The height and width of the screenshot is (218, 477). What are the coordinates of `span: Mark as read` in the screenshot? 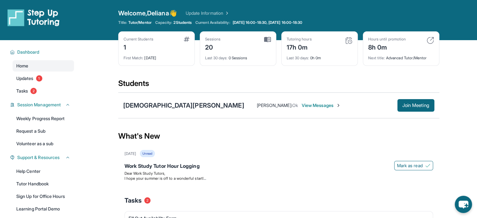 It's located at (410, 165).